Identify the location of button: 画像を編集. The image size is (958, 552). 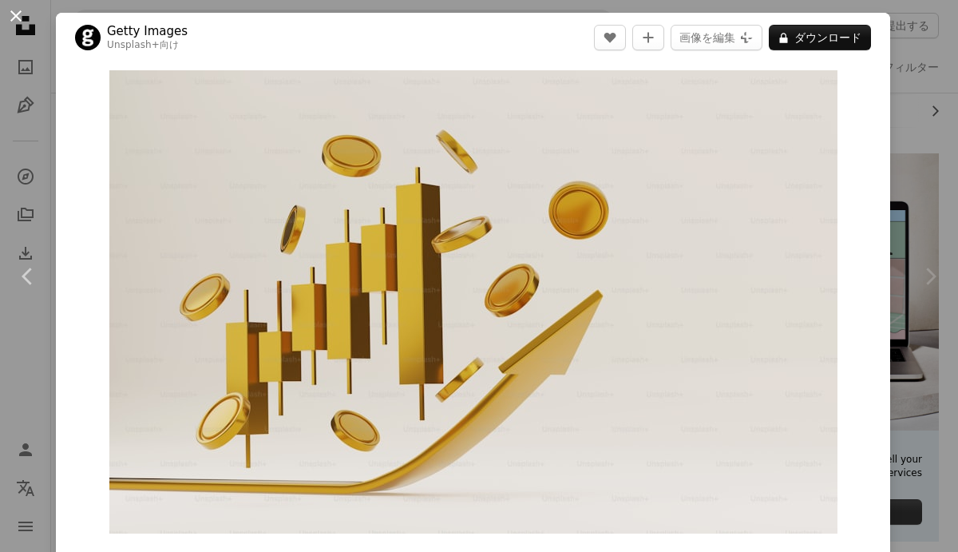
(716, 38).